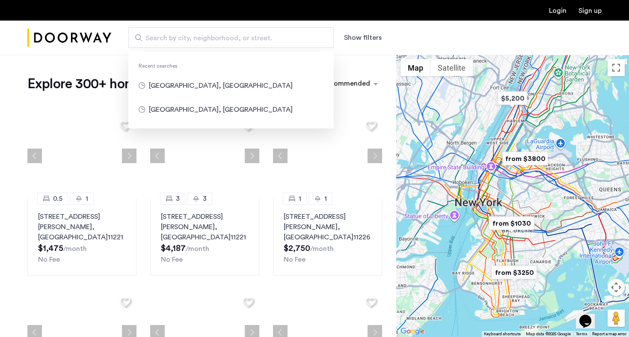 This screenshot has width=629, height=337. Describe the element at coordinates (502, 334) in the screenshot. I see `button: Keyboard shortcuts` at that location.